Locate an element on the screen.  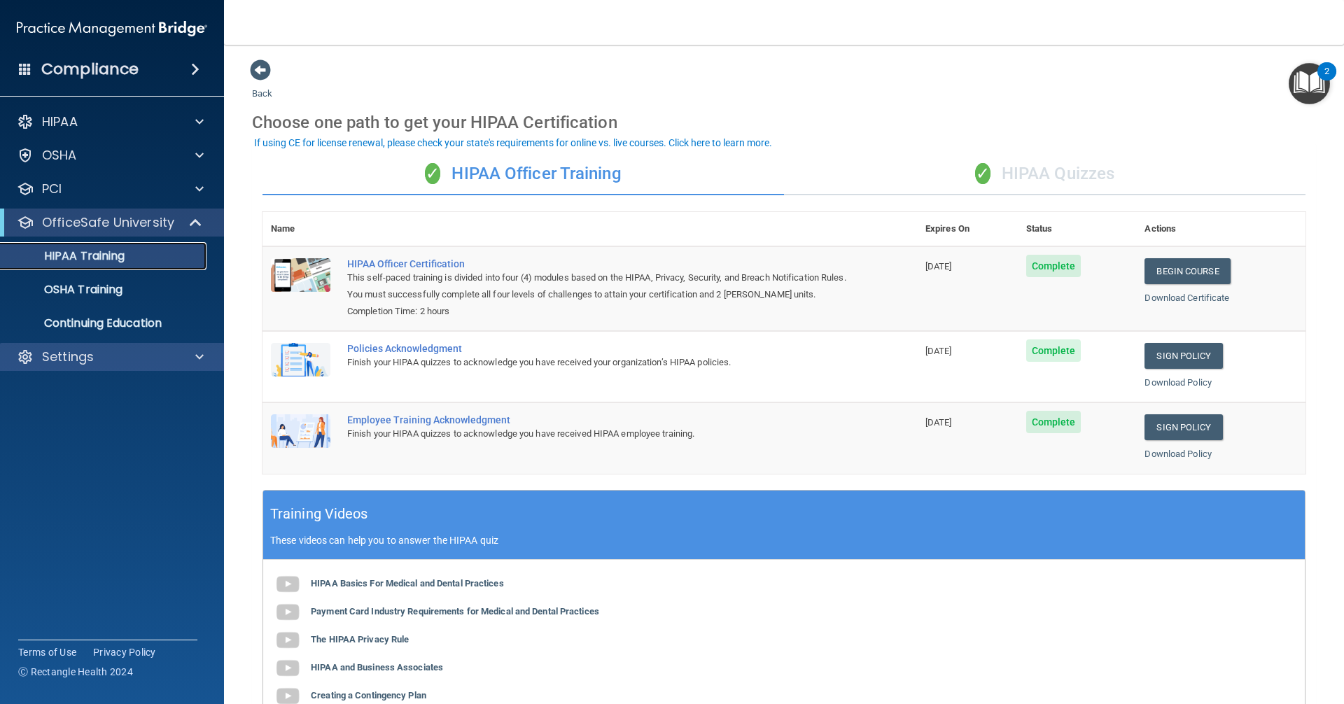
b: HIPAA Basics For Medical and Dental Practices is located at coordinates (407, 583).